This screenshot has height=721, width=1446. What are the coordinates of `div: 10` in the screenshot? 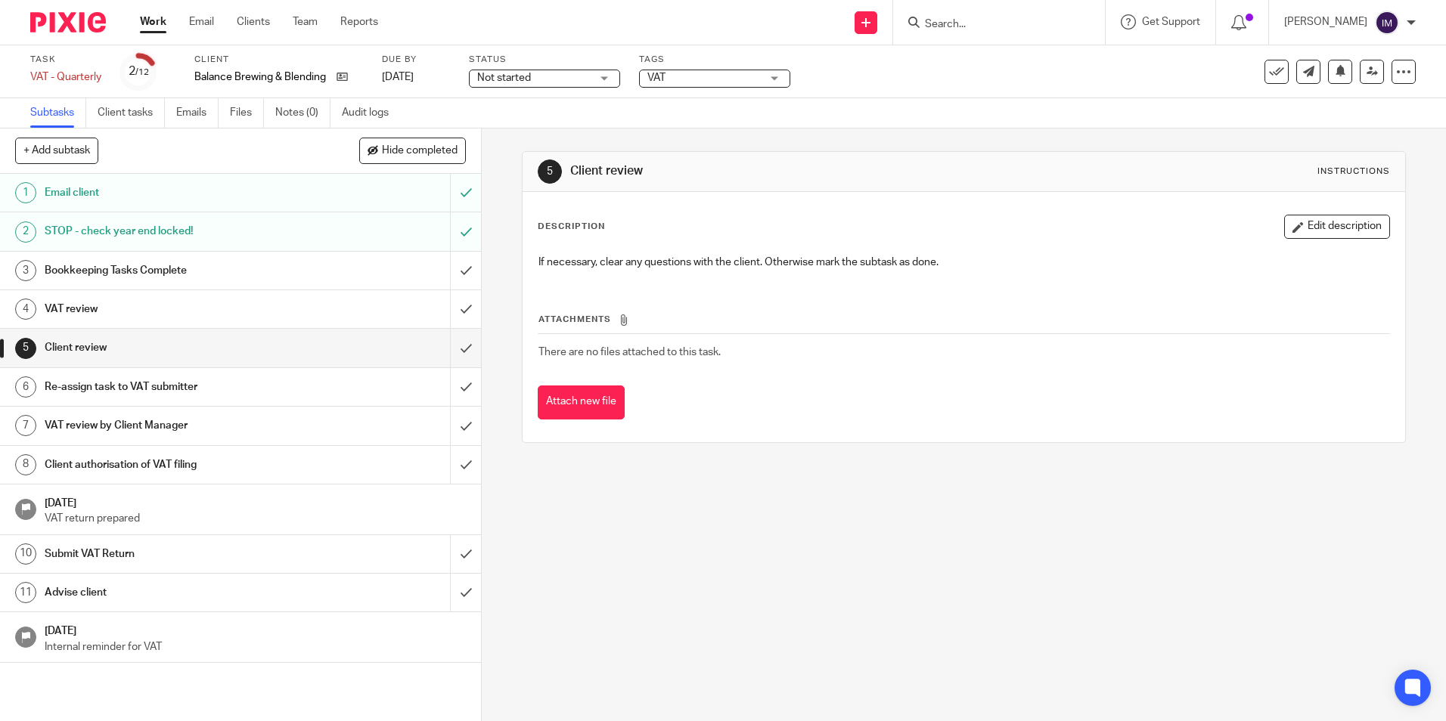 It's located at (26, 554).